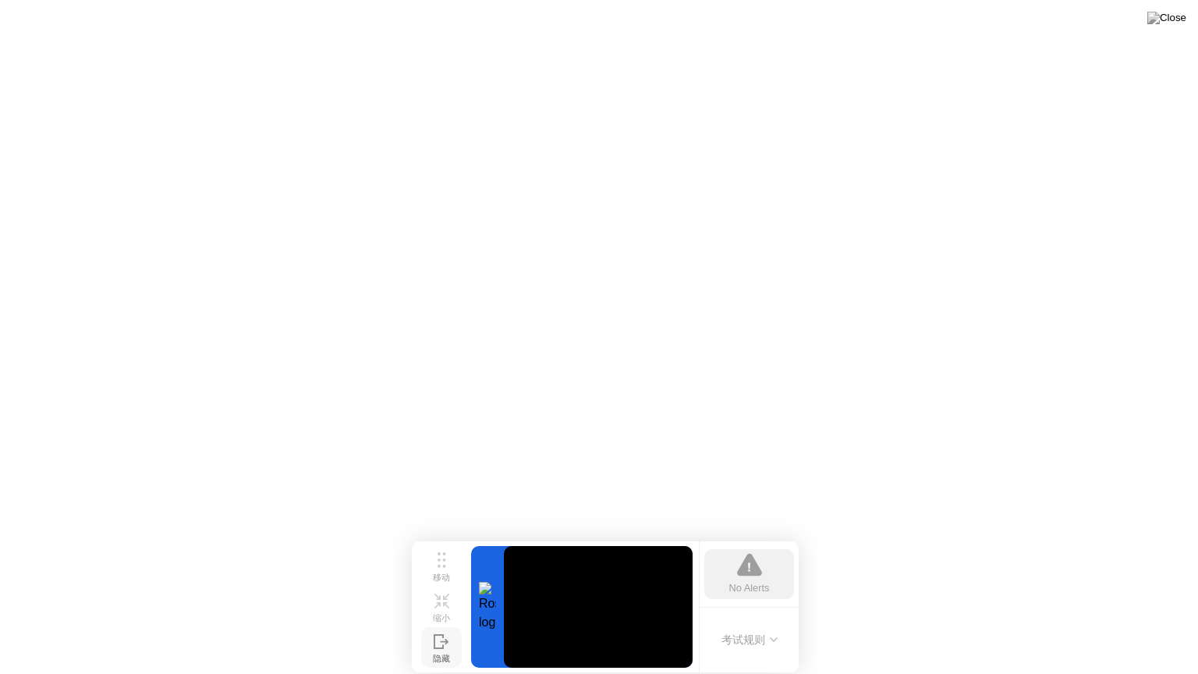 This screenshot has height=674, width=1198. I want to click on button: 隐藏, so click(442, 648).